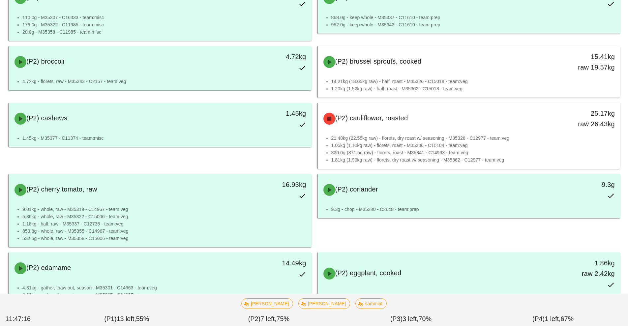 The width and height of the screenshot is (628, 326). I want to click on li: 830.0g (871.5g raw) - florets, roast - M35341 - C14993 - team:veg, so click(473, 153).